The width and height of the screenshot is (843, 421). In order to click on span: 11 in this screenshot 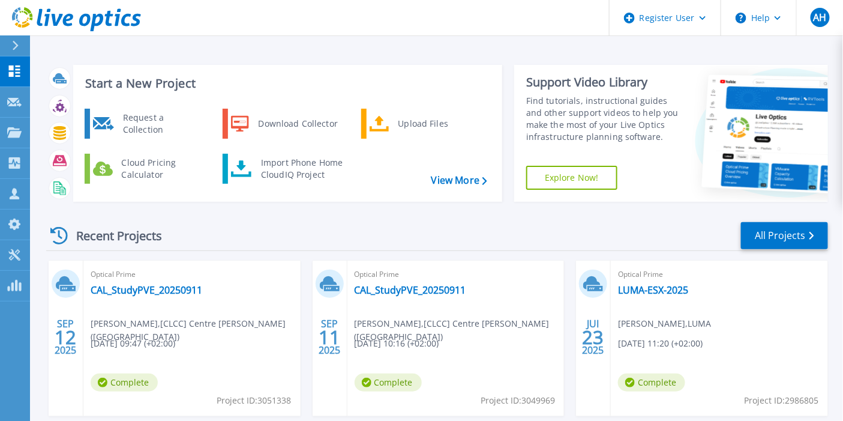, I will do `click(329, 337)`.